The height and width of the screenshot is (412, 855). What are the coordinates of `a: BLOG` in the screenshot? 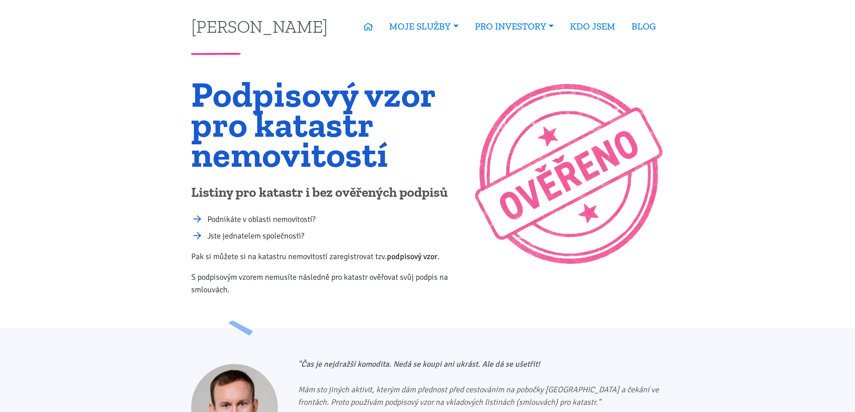 It's located at (643, 26).